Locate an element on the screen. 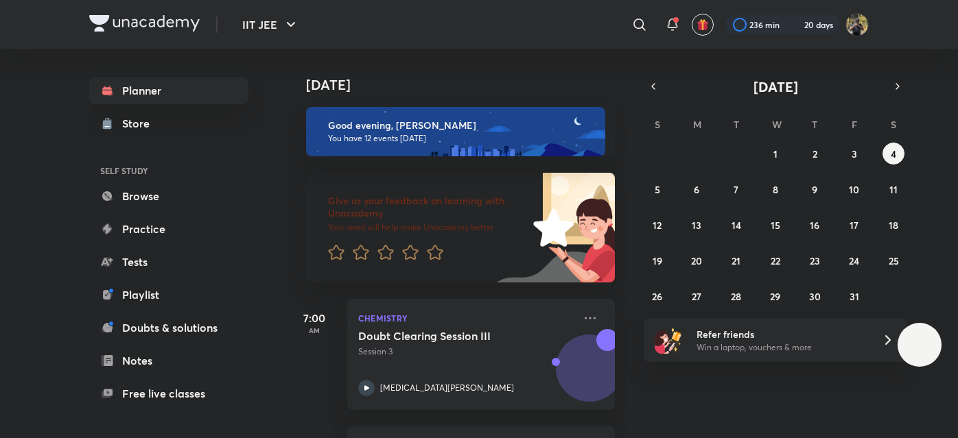  button: October 1, 2025 is located at coordinates (775, 154).